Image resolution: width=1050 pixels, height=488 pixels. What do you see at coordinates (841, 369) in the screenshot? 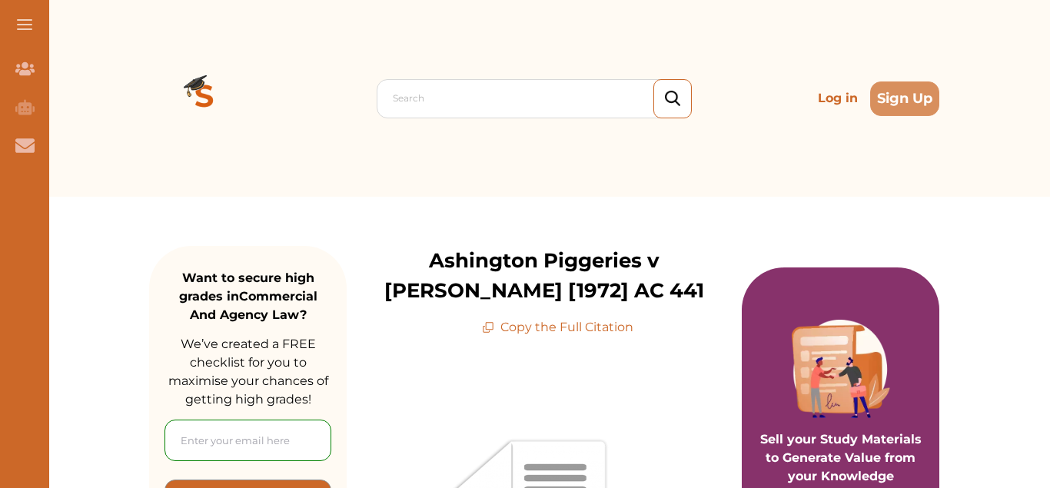
I see `img: Purple card image` at bounding box center [841, 369].